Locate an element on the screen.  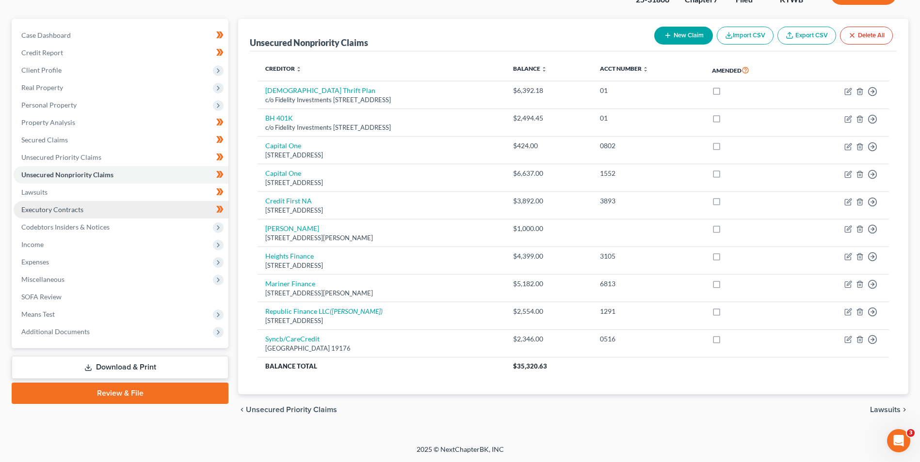
div: 3893 is located at coordinates (648, 201).